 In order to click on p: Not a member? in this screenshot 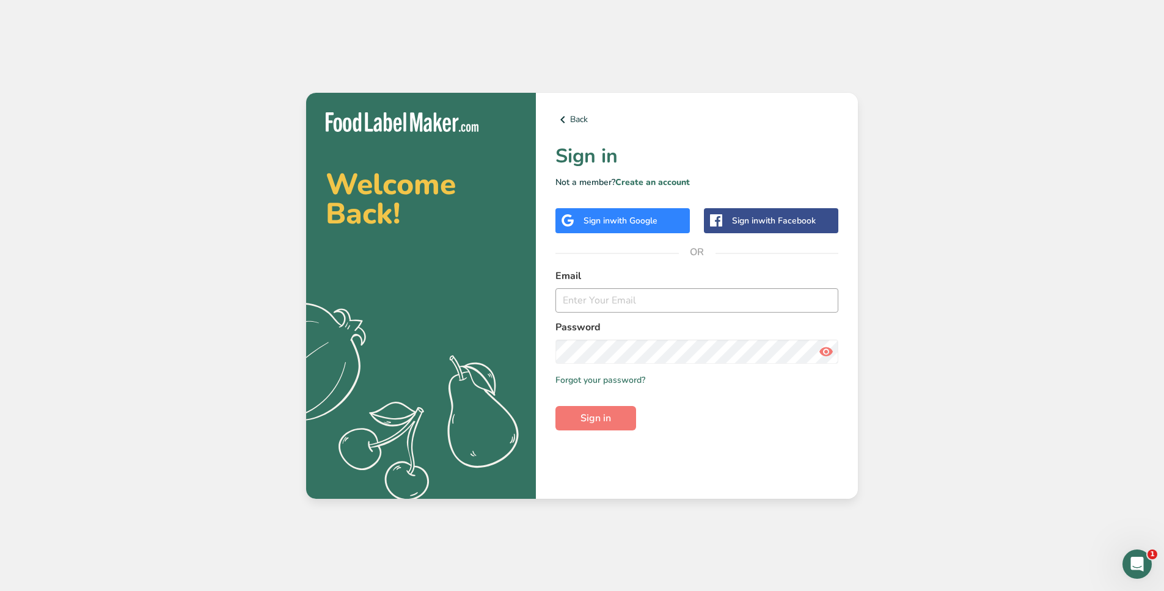, I will do `click(696, 182)`.